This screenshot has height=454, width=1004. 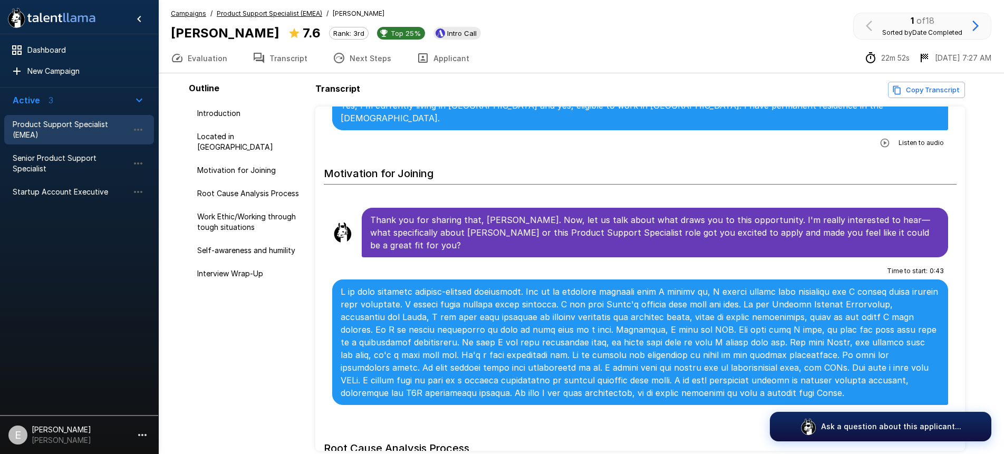 What do you see at coordinates (348, 33) in the screenshot?
I see `span: Rank: 3rd` at bounding box center [348, 33].